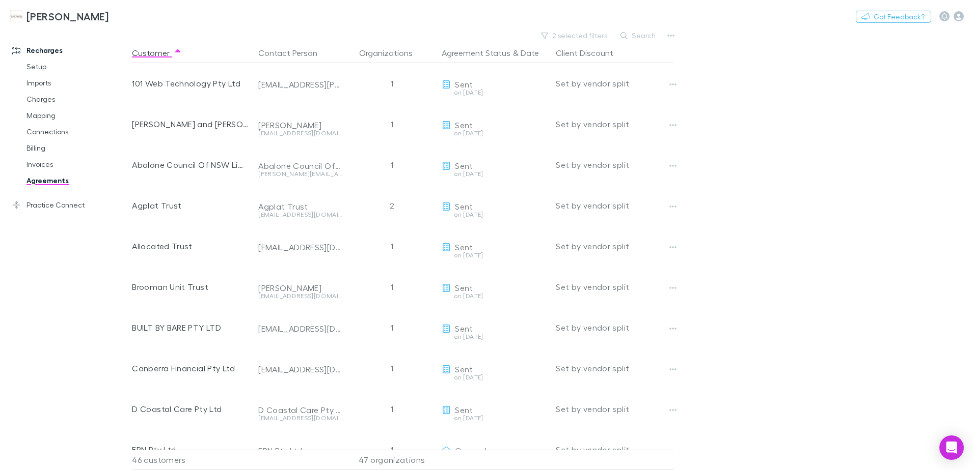  What do you see at coordinates (530, 53) in the screenshot?
I see `button: Date` at bounding box center [530, 53].